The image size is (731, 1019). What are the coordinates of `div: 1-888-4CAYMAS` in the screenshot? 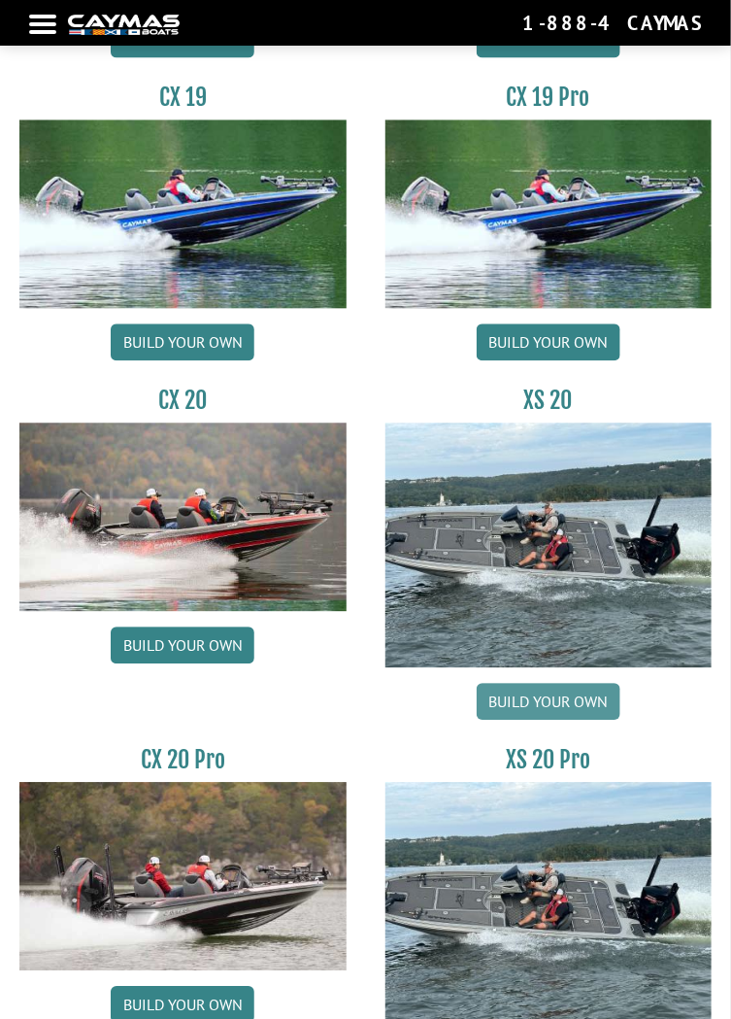 It's located at (612, 23).